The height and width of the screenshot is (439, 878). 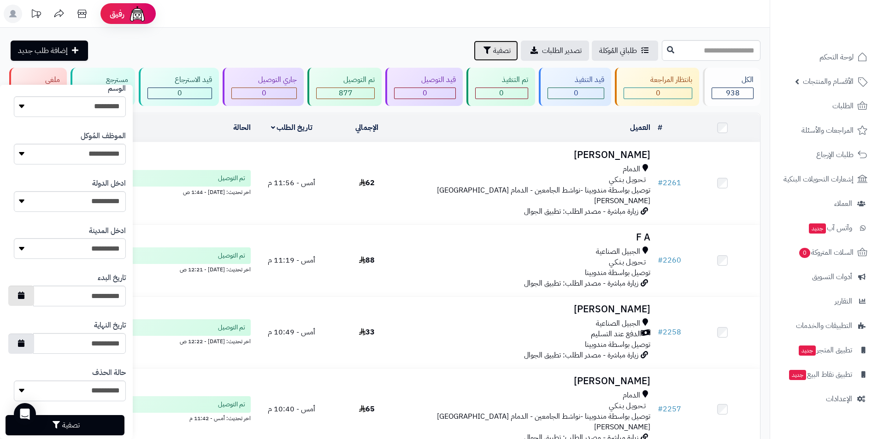 What do you see at coordinates (555, 51) in the screenshot?
I see `a: تصدير الطلبات` at bounding box center [555, 51].